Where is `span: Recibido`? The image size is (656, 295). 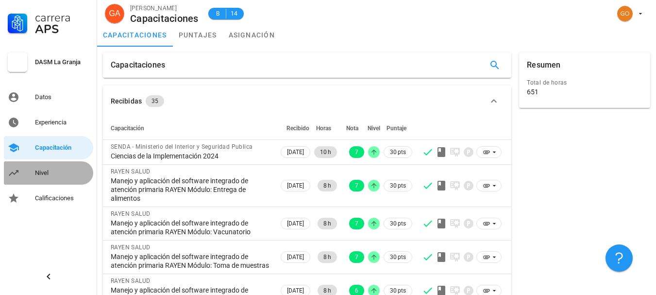 span: Recibido is located at coordinates (298, 128).